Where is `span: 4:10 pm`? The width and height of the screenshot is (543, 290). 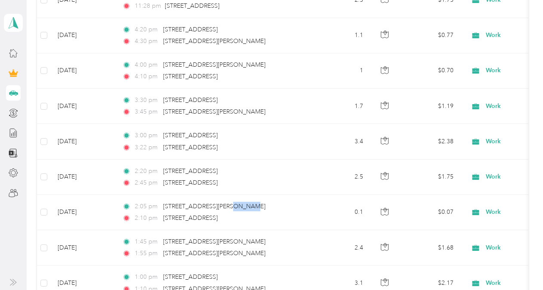 span: 4:10 pm is located at coordinates (147, 77).